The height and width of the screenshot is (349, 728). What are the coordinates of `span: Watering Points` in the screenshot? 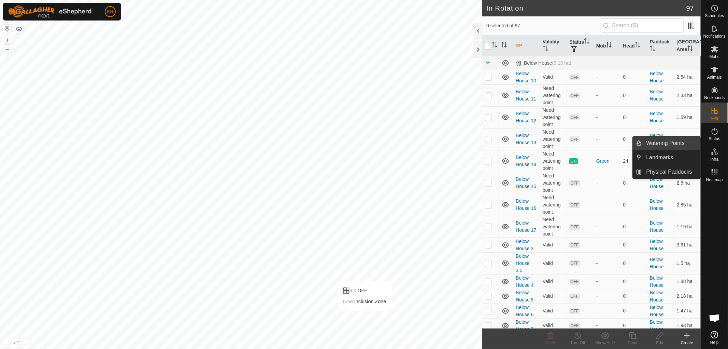 It's located at (666, 143).